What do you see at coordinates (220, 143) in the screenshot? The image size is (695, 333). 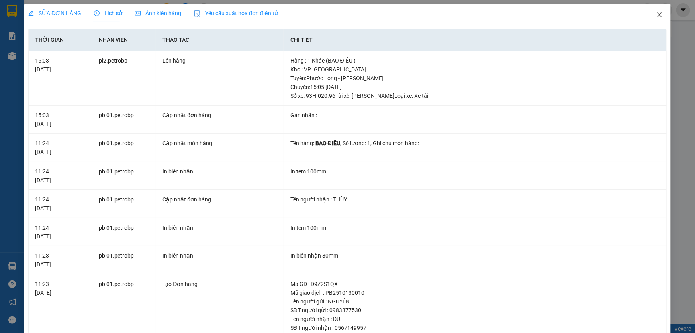 I see `div: Cập nhật món hàng` at bounding box center [220, 143].